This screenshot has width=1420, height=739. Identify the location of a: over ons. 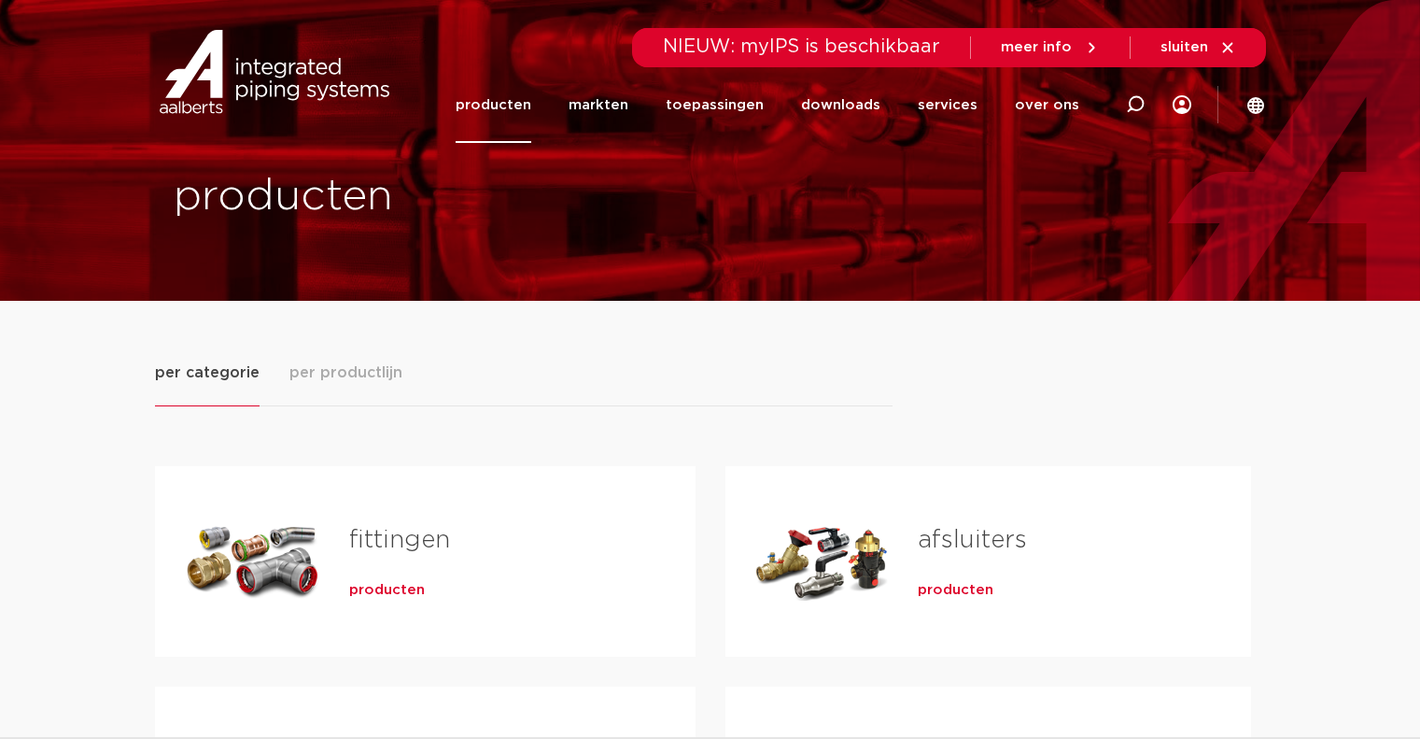
(1047, 105).